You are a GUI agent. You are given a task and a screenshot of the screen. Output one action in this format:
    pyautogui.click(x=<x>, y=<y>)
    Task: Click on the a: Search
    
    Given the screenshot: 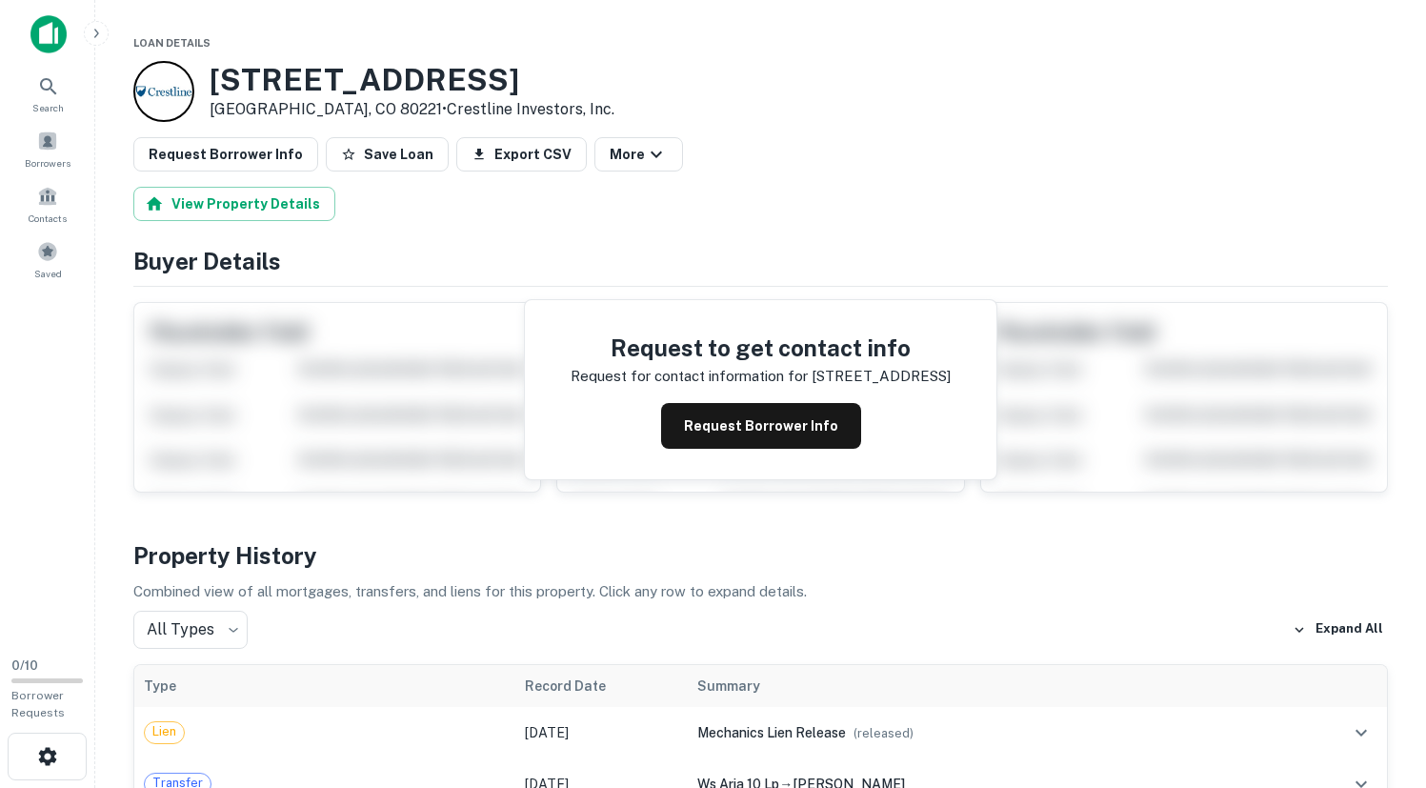 What is the action you would take?
    pyautogui.click(x=48, y=93)
    